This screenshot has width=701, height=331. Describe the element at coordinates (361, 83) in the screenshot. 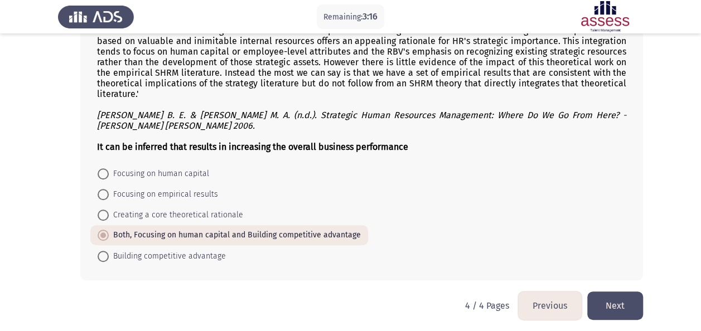

I see `div: The resource-based view (RBV) of the firm has long provided a core theoretical rationale for HR's...` at that location.